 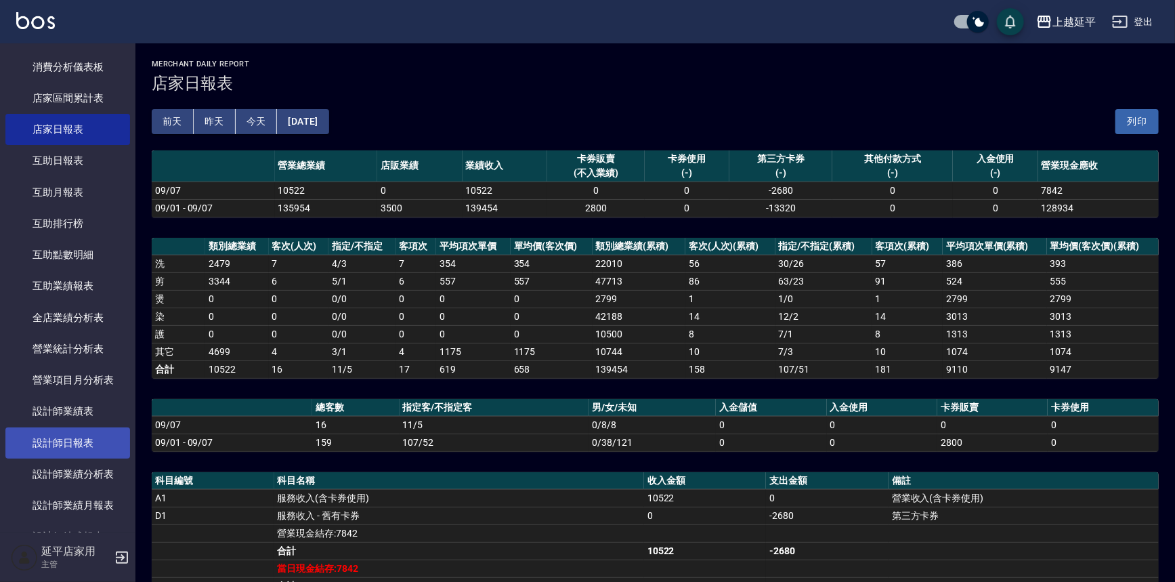 What do you see at coordinates (639, 247) in the screenshot?
I see `th: 類別總業績(累積)` at bounding box center [639, 247].